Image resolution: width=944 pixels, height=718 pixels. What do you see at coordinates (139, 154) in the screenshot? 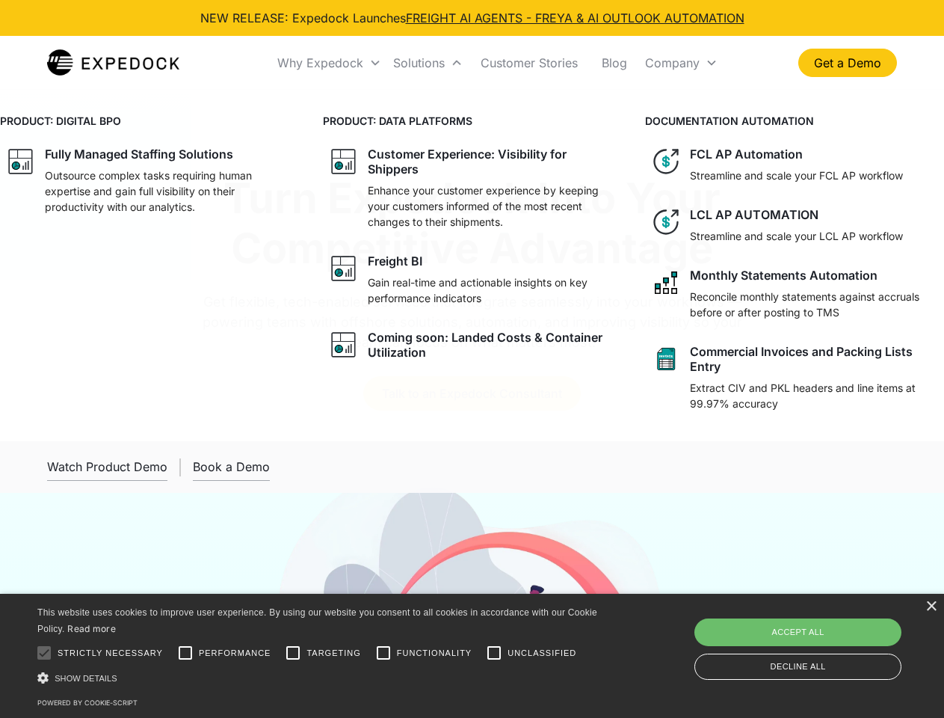
I see `div: Fully Managed Staffing Solutions` at bounding box center [139, 154].